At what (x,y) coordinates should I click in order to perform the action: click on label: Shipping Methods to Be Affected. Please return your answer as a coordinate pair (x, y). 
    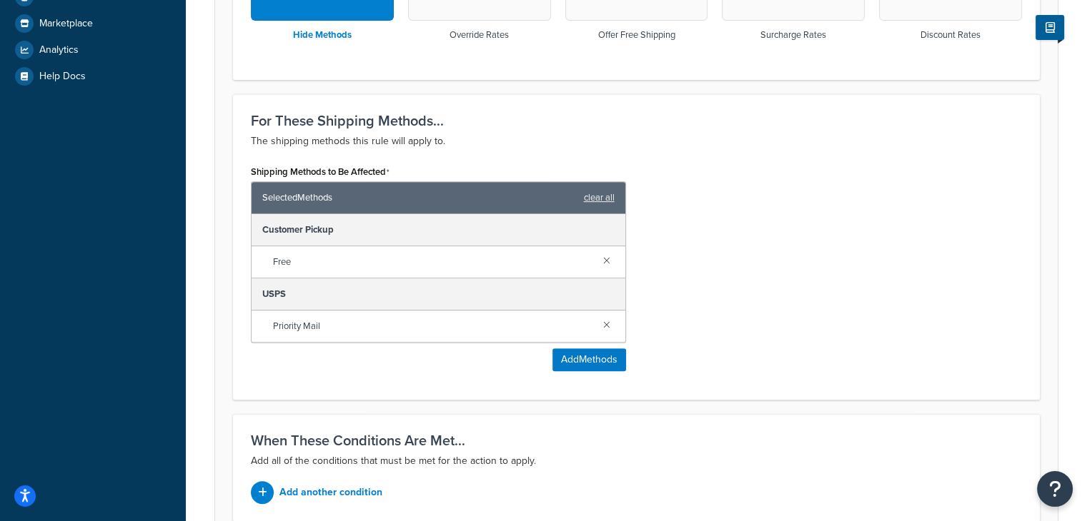
    Looking at the image, I should click on (320, 172).